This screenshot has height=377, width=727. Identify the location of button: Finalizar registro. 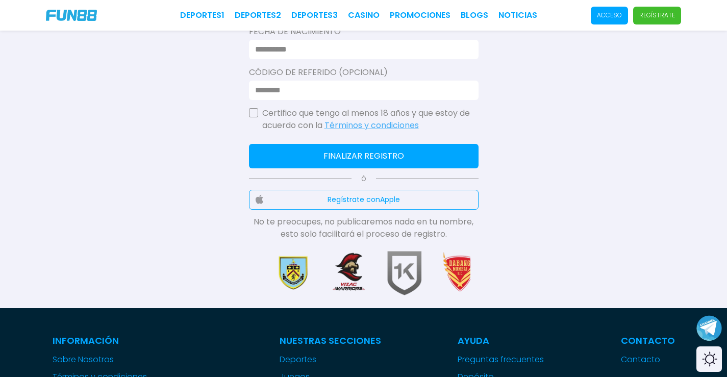
(364, 156).